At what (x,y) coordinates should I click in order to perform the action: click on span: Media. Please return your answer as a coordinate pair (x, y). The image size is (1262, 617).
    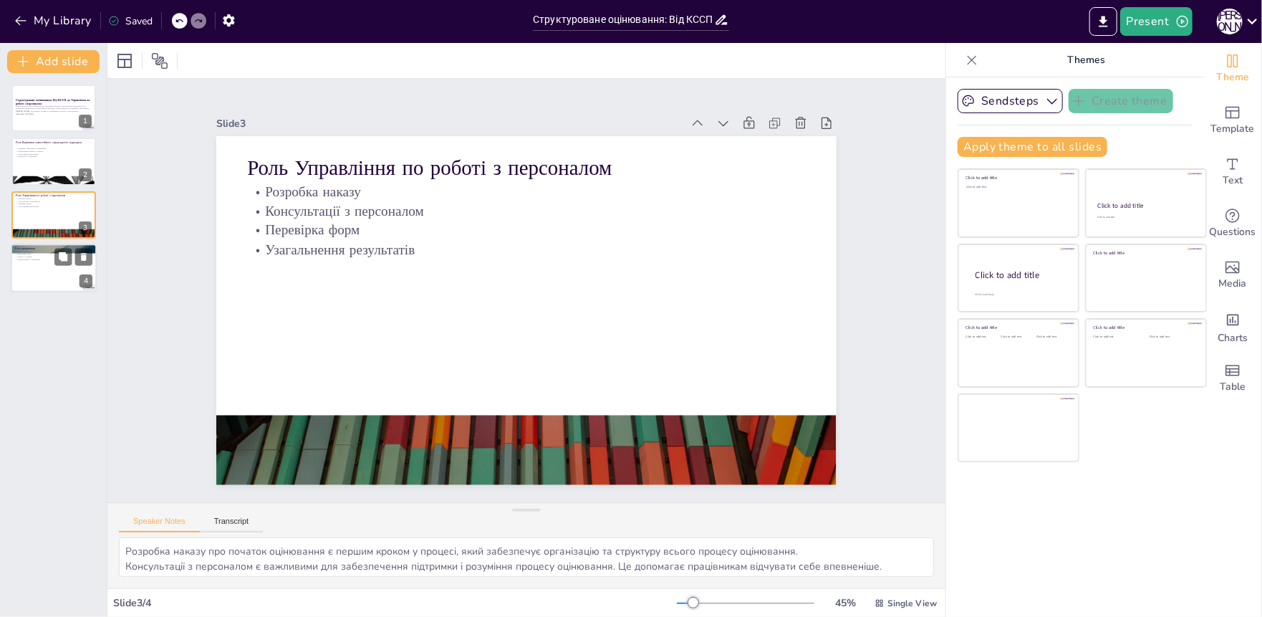
    Looking at the image, I should click on (1233, 284).